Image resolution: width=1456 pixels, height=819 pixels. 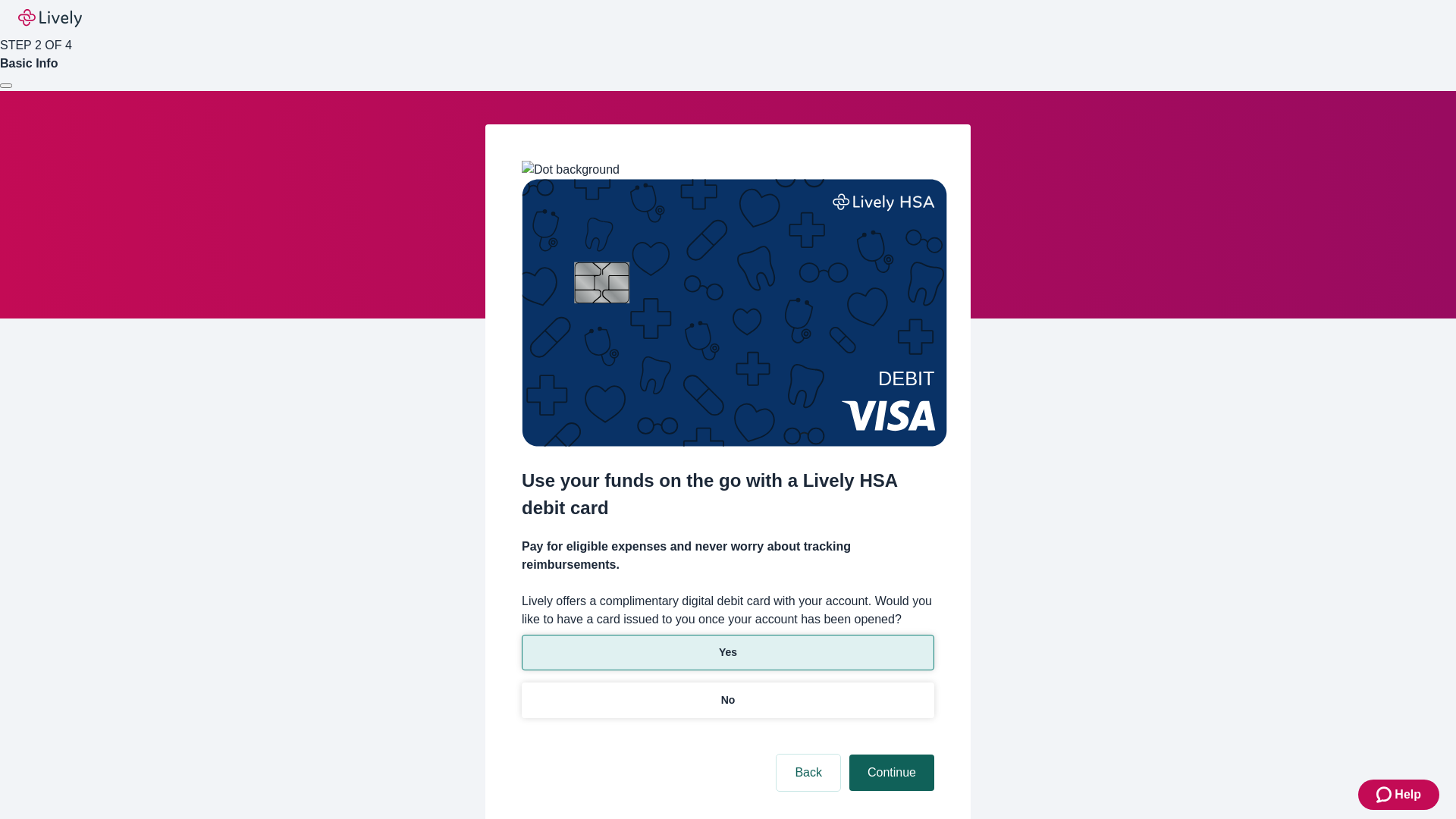 What do you see at coordinates (734, 312) in the screenshot?
I see `img: Debit card` at bounding box center [734, 312].